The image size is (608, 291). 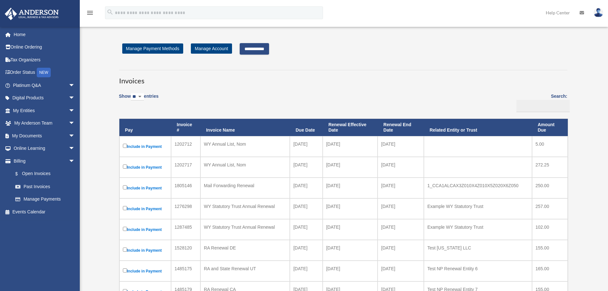 I want to click on td: Test NP Renewal Entity 6, so click(x=478, y=271).